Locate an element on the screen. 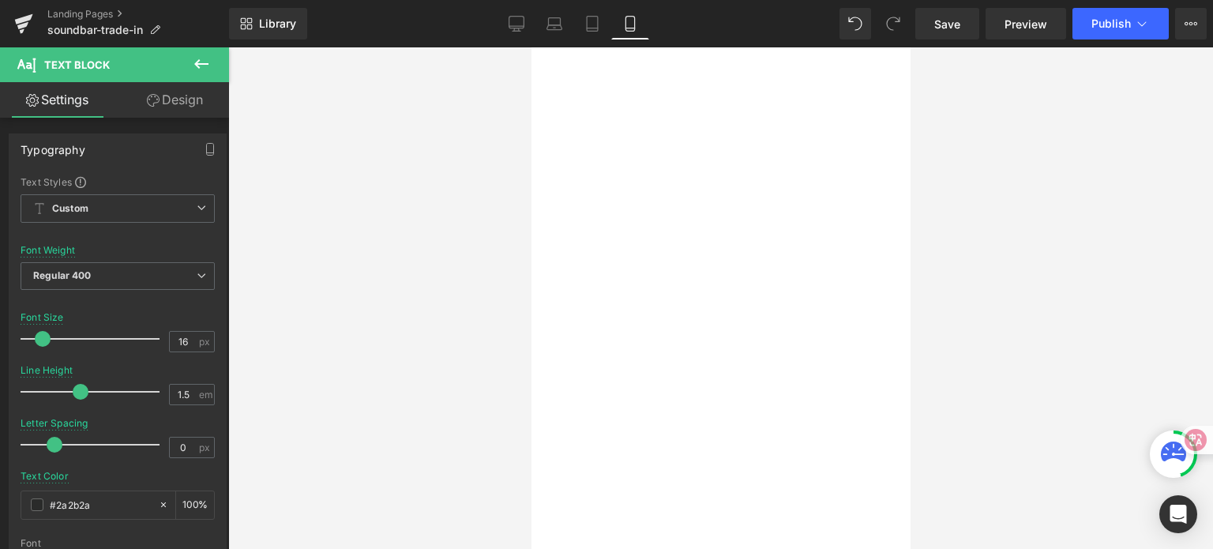 The width and height of the screenshot is (1213, 549). div: Letter Spacing is located at coordinates (55, 423).